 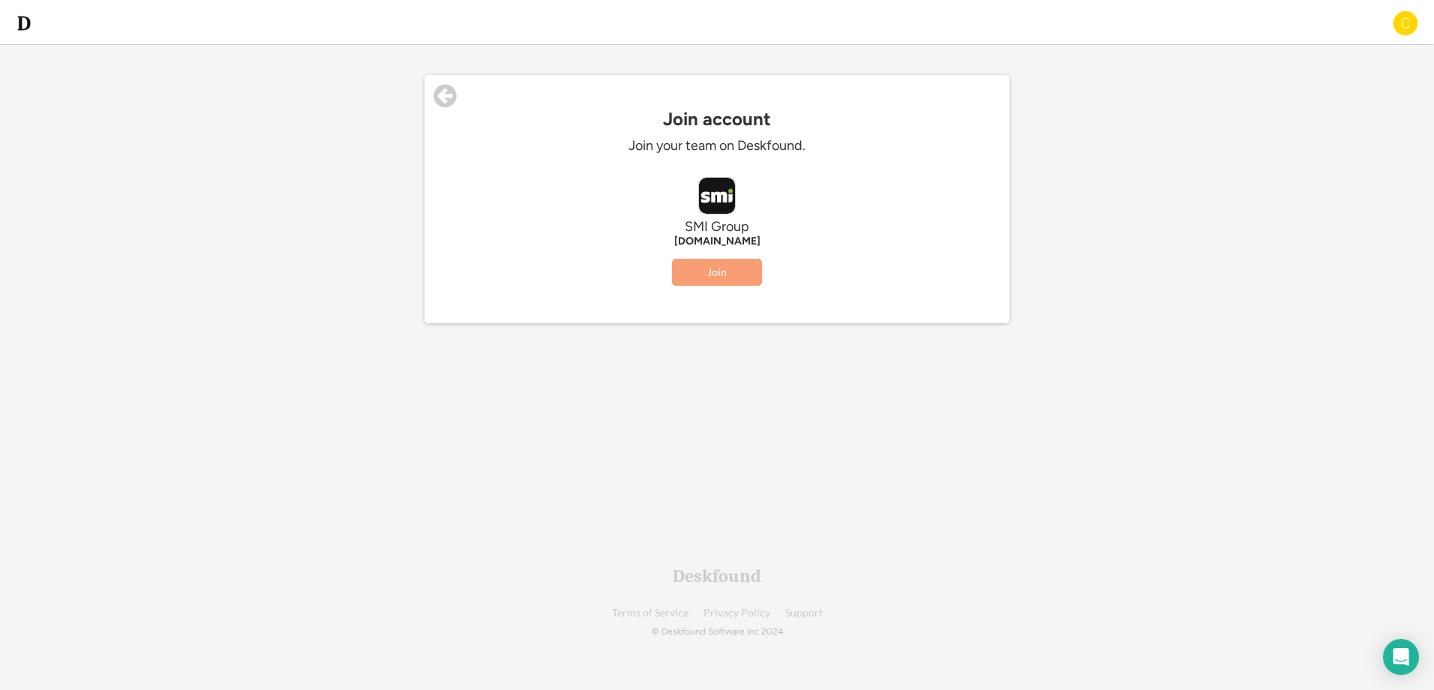 I want to click on a: Support, so click(x=804, y=613).